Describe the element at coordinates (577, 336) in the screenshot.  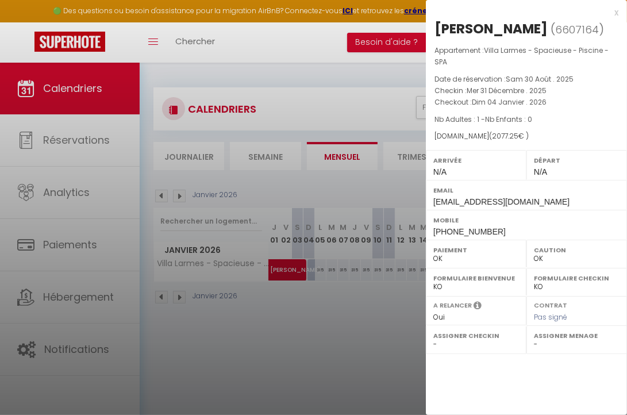
I see `label: Assigner Menage` at that location.